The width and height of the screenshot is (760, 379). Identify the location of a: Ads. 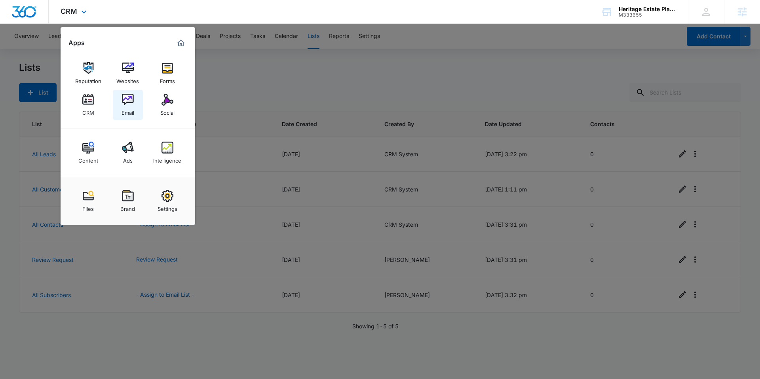
(128, 153).